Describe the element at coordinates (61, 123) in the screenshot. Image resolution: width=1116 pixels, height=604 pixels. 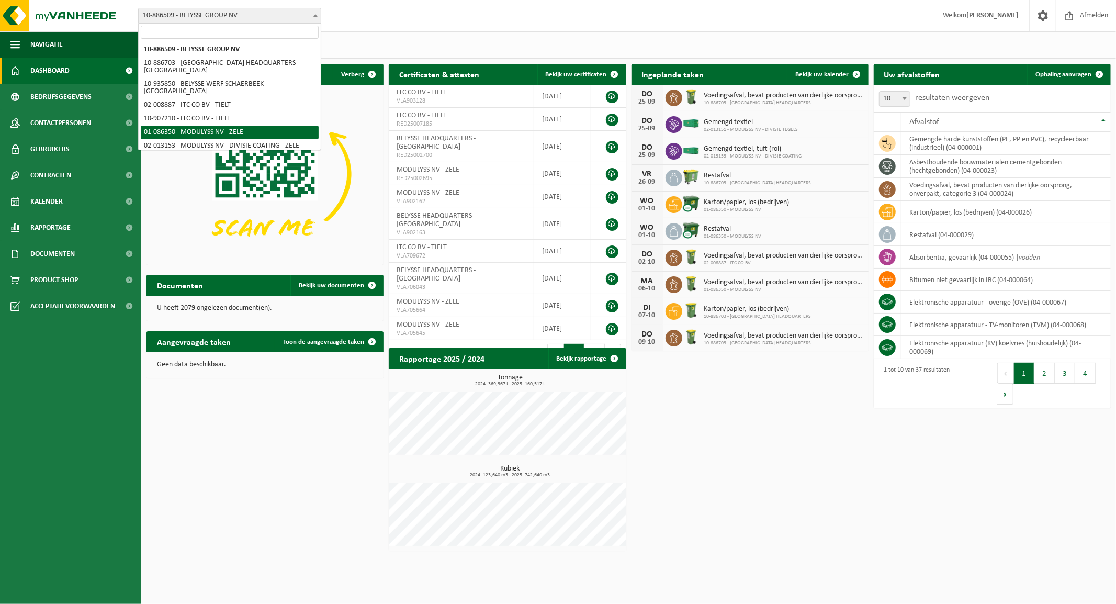
I see `span: Contactpersonen` at that location.